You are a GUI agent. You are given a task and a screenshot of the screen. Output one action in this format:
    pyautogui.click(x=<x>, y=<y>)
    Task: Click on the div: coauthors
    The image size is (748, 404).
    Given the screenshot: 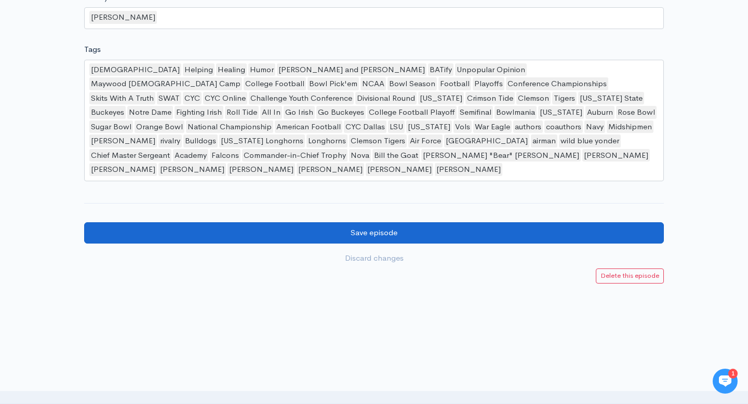 What is the action you would take?
    pyautogui.click(x=564, y=127)
    